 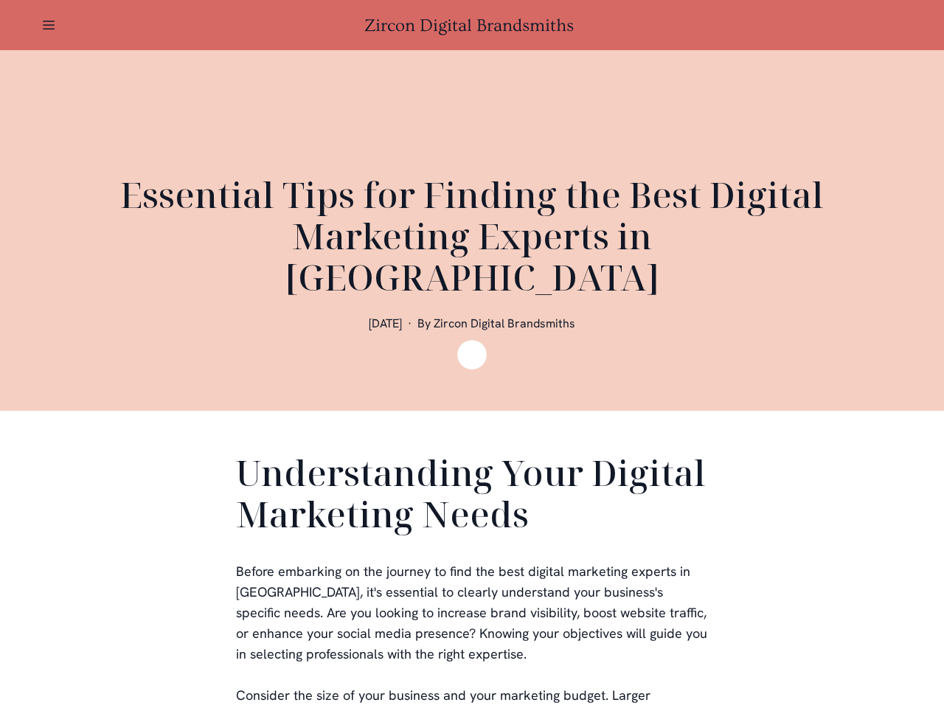 I want to click on h2: Zircon Digital Brandsmiths, so click(x=472, y=25).